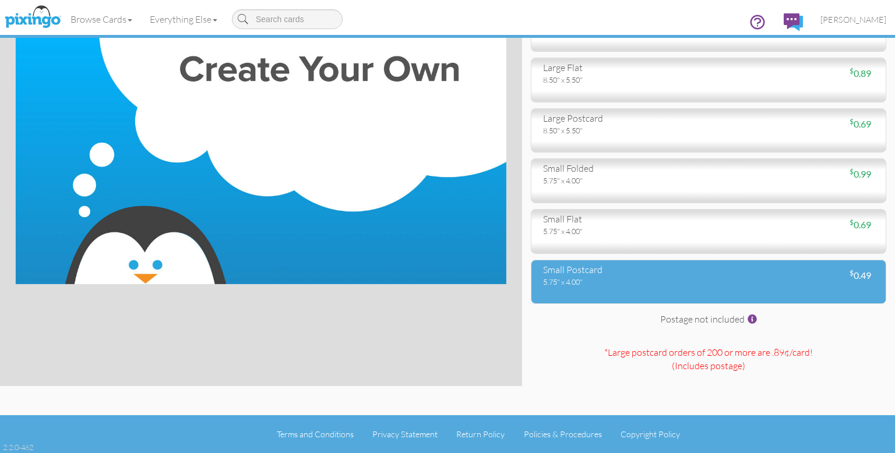  Describe the element at coordinates (793, 22) in the screenshot. I see `img: comments.svg` at that location.